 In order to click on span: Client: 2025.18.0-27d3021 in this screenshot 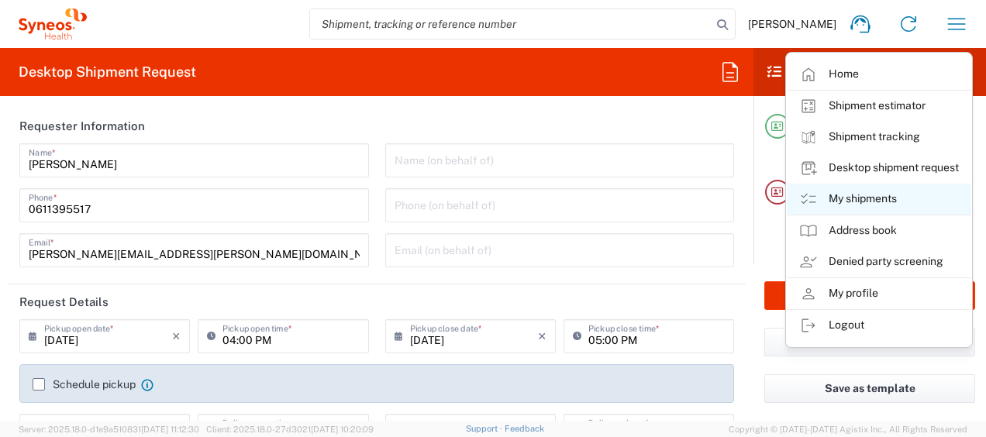, I will do `click(290, 429)`.